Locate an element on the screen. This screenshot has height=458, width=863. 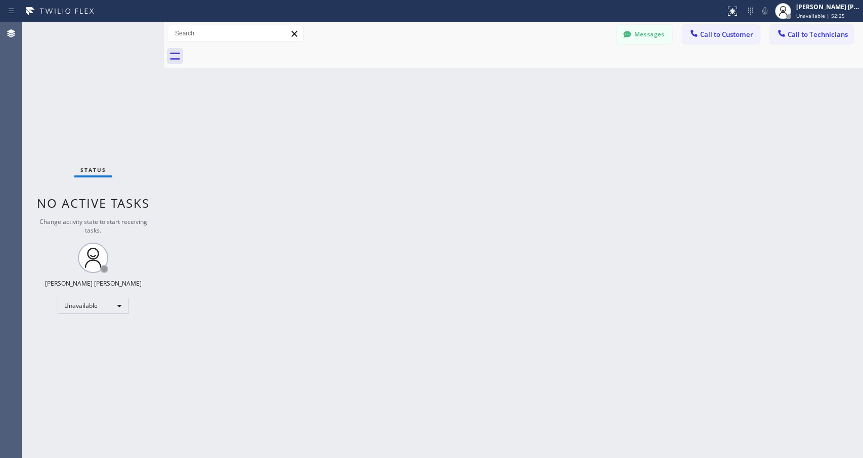
span: Call to Technicians is located at coordinates (818, 34).